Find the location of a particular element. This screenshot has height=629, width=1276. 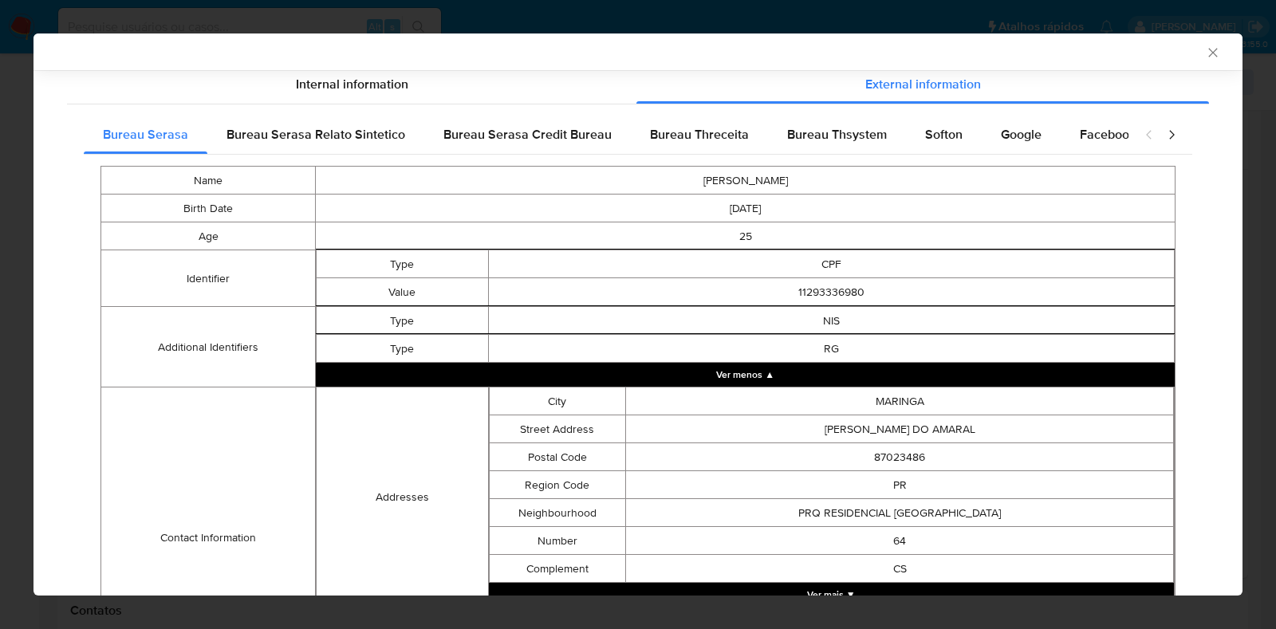

span: Facebook is located at coordinates (1108, 134).